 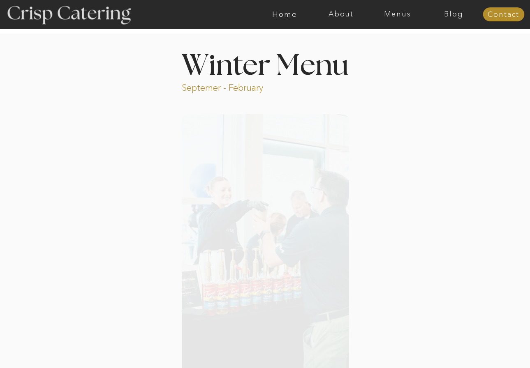 I want to click on nav: About, so click(x=341, y=14).